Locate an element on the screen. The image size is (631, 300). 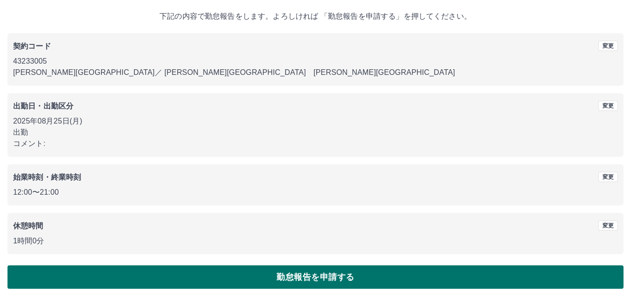
p: 出勤 is located at coordinates (315, 132).